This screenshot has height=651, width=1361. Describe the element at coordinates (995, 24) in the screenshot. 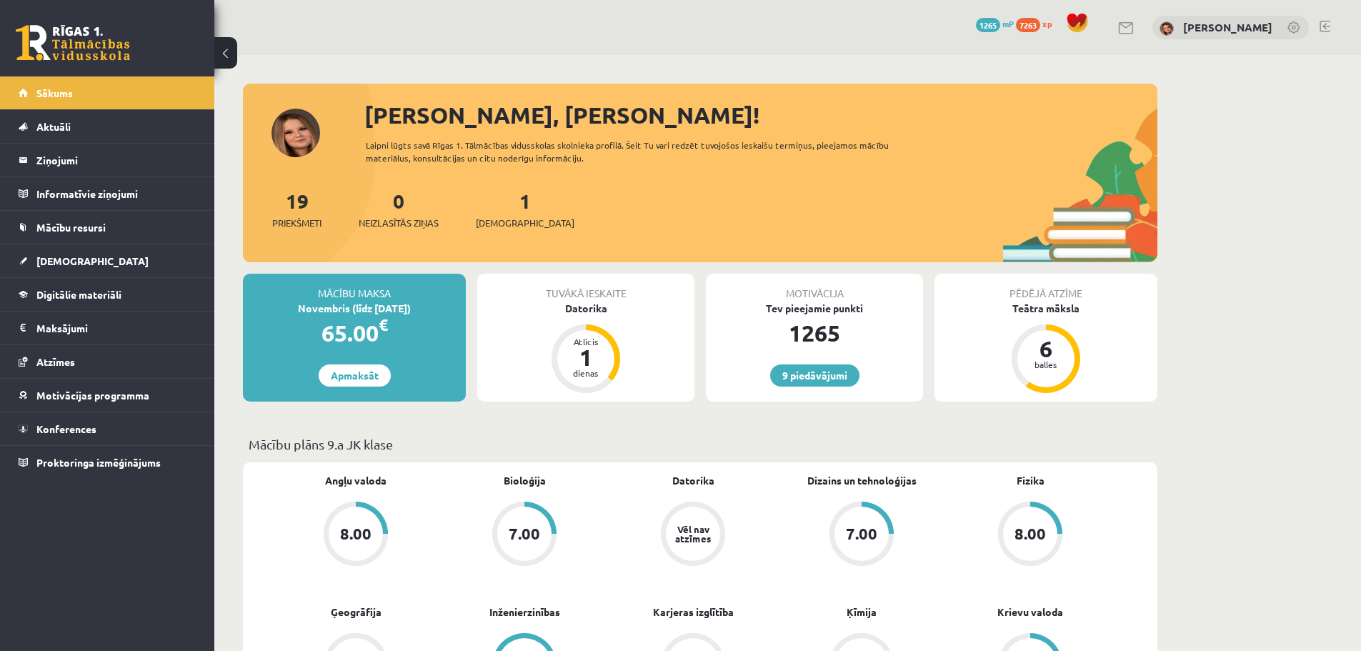

I see `a: 1265 mP` at that location.